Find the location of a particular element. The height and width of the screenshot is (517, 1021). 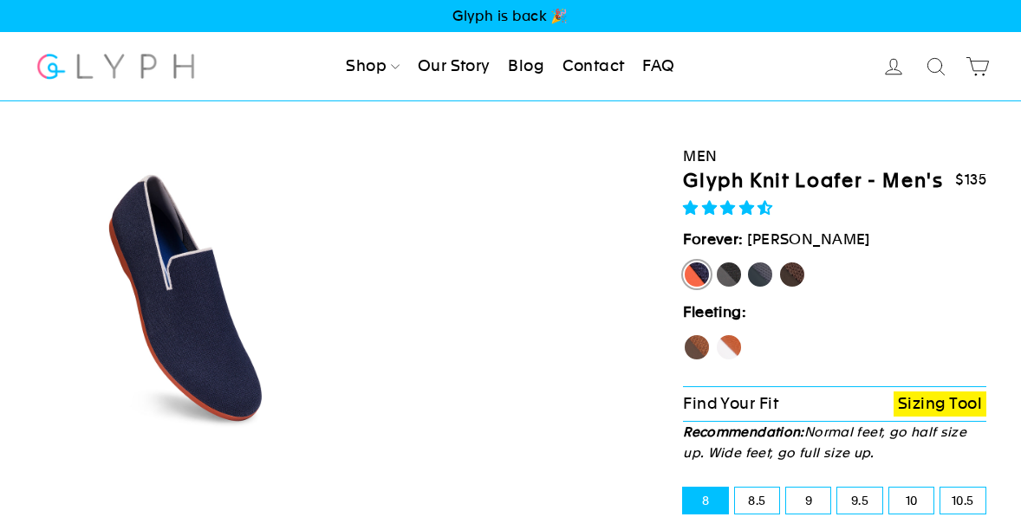

div: Men is located at coordinates (834, 156).